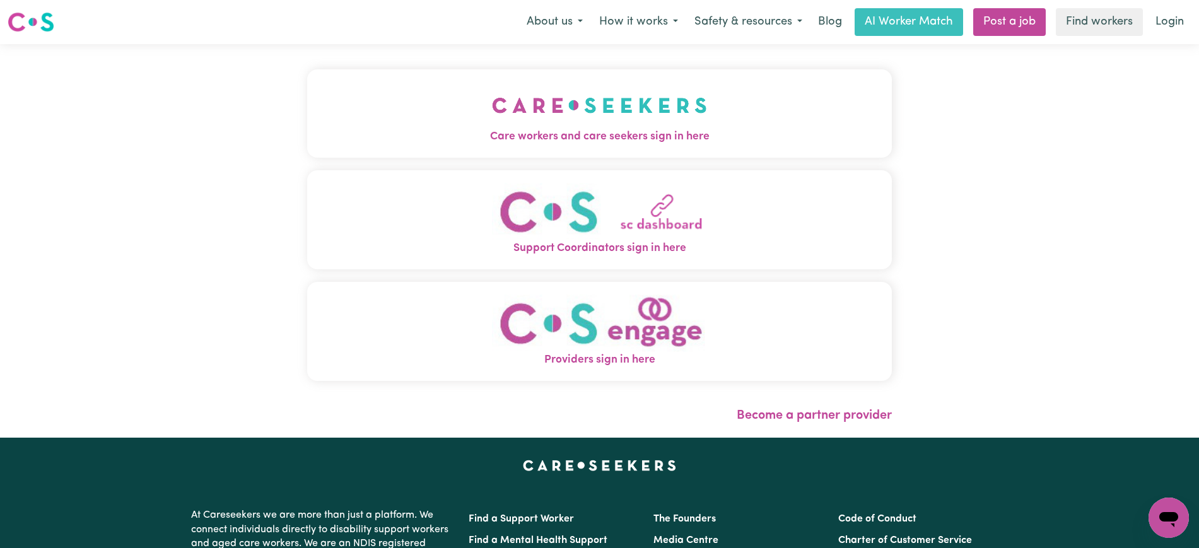 This screenshot has height=548, width=1199. What do you see at coordinates (909, 22) in the screenshot?
I see `a: AI Worker Match` at bounding box center [909, 22].